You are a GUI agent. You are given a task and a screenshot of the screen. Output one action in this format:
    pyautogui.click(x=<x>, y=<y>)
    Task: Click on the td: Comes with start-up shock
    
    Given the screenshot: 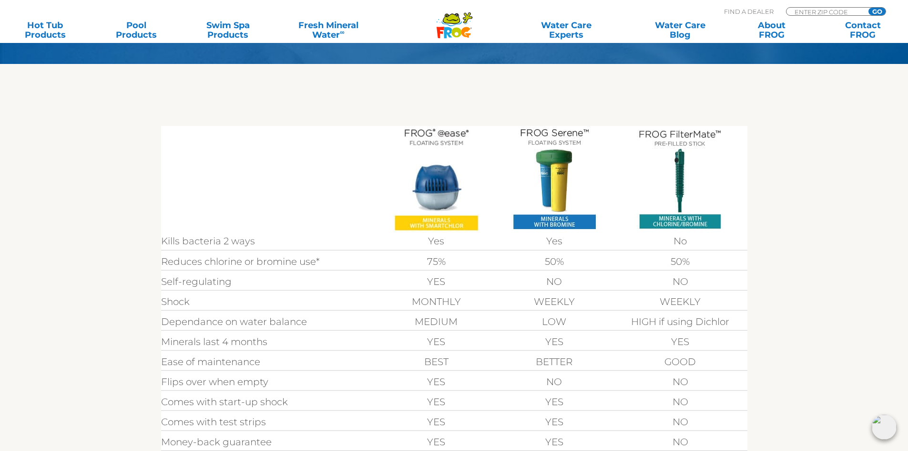 What is the action you would take?
    pyautogui.click(x=269, y=401)
    